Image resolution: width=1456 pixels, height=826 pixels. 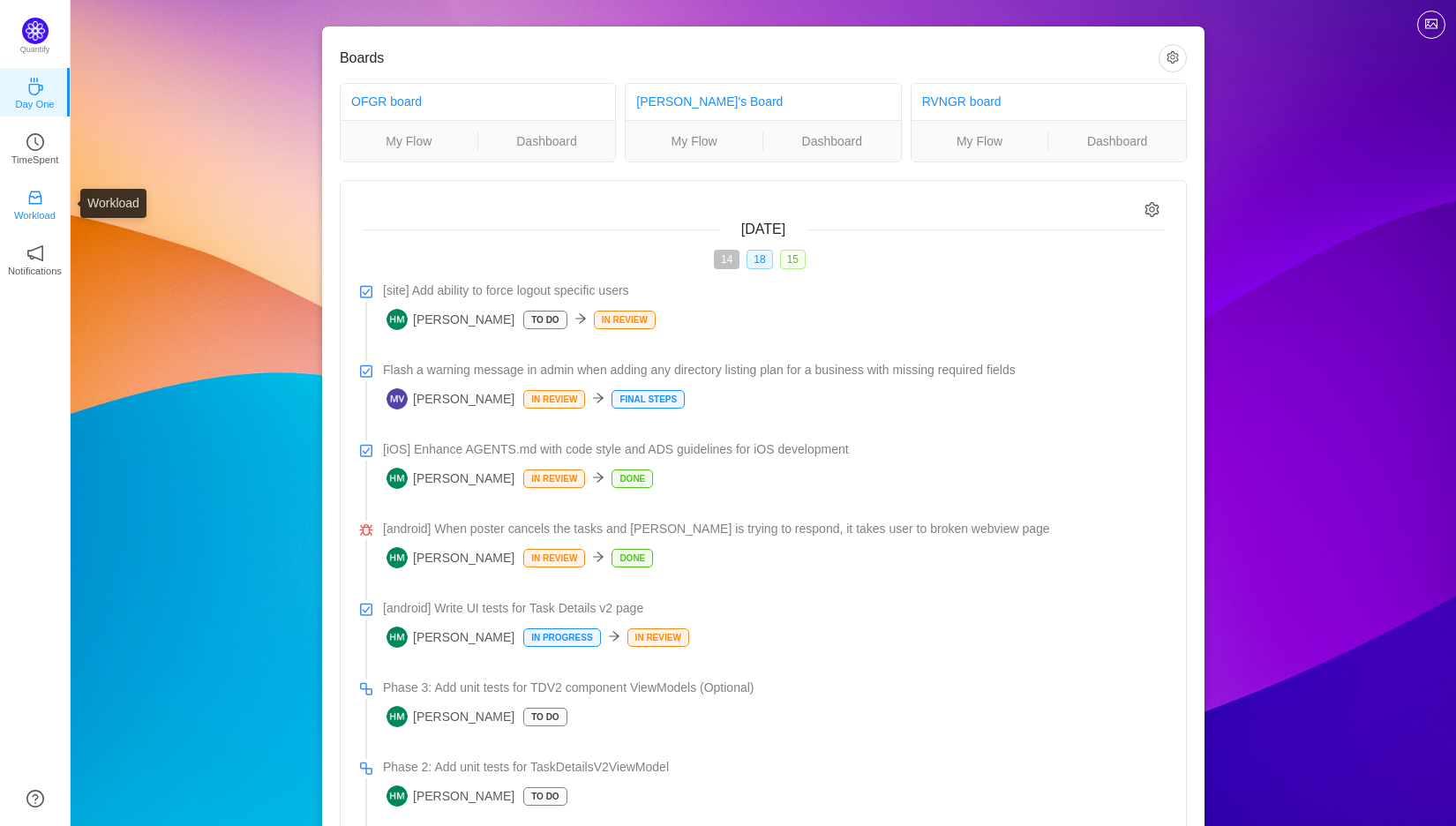 I want to click on a: [iOS] Enhance AGENTS.md with code style and ADS guidelines for iOS development, so click(x=774, y=449).